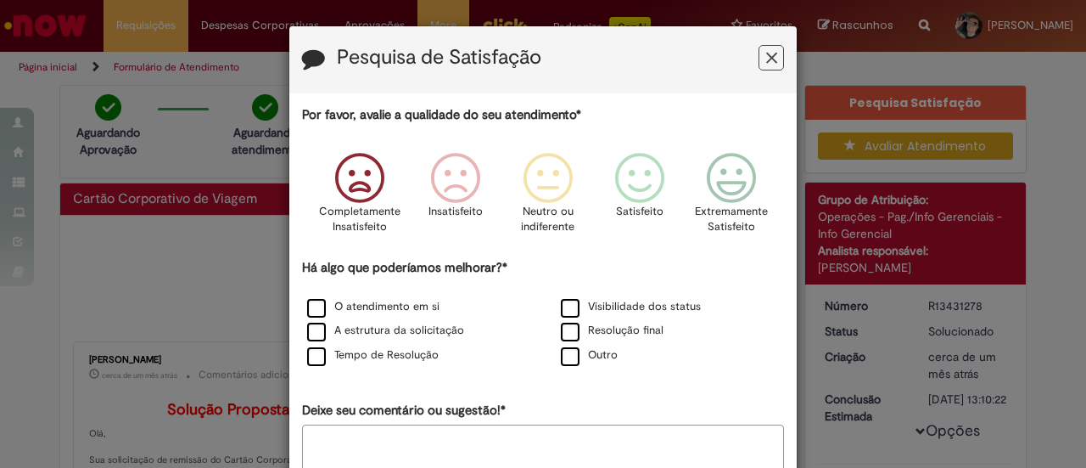 The image size is (1086, 468). Describe the element at coordinates (732, 219) in the screenshot. I see `p: Extremamente Satisfeito` at that location.